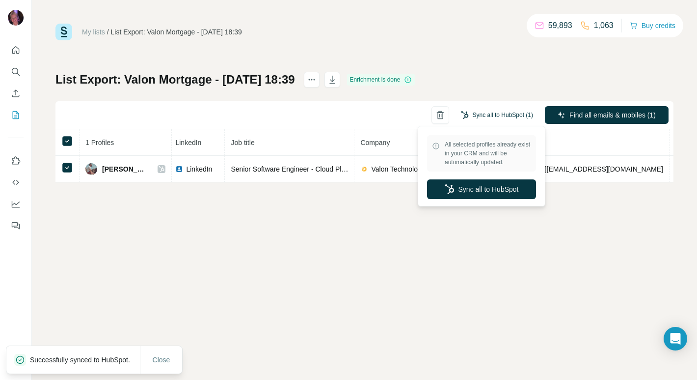  What do you see at coordinates (364, 169) in the screenshot?
I see `img: company-logo` at bounding box center [364, 169].